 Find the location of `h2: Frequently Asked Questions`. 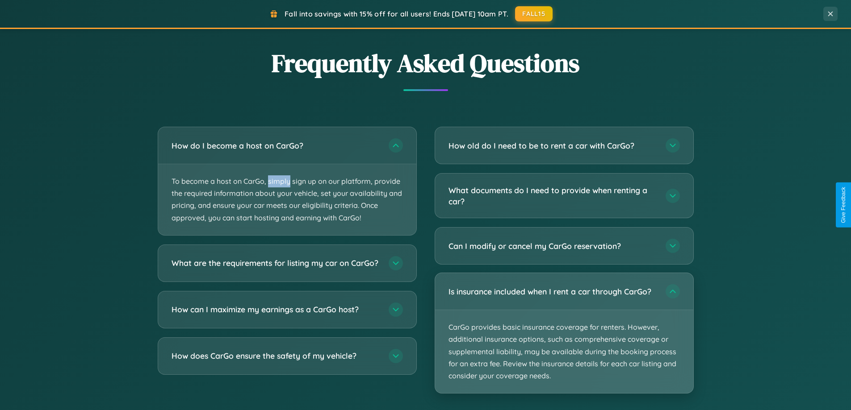

h2: Frequently Asked Questions is located at coordinates (425, 63).